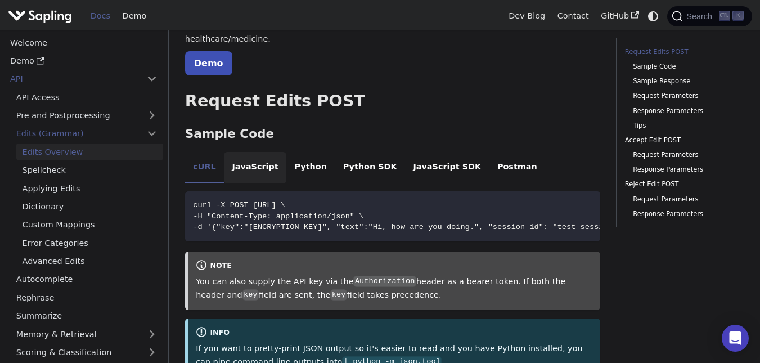 The height and width of the screenshot is (363, 760). Describe the element at coordinates (89, 151) in the screenshot. I see `a: Edits Overview` at that location.